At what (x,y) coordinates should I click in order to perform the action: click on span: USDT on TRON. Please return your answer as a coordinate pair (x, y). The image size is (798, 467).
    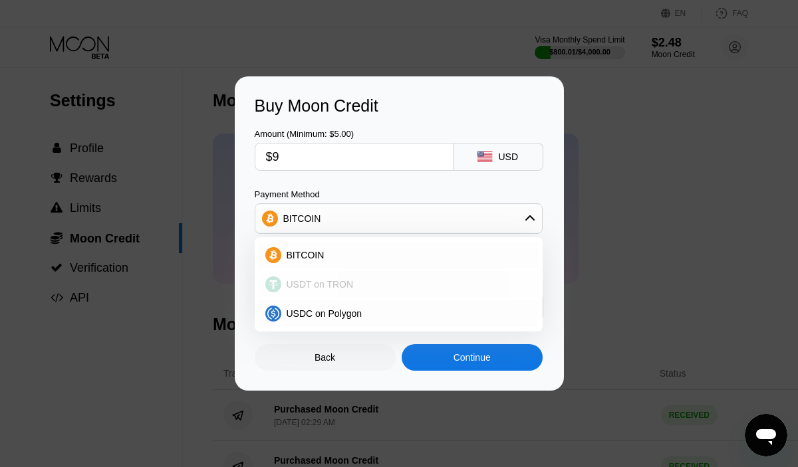
    Looking at the image, I should click on (320, 285).